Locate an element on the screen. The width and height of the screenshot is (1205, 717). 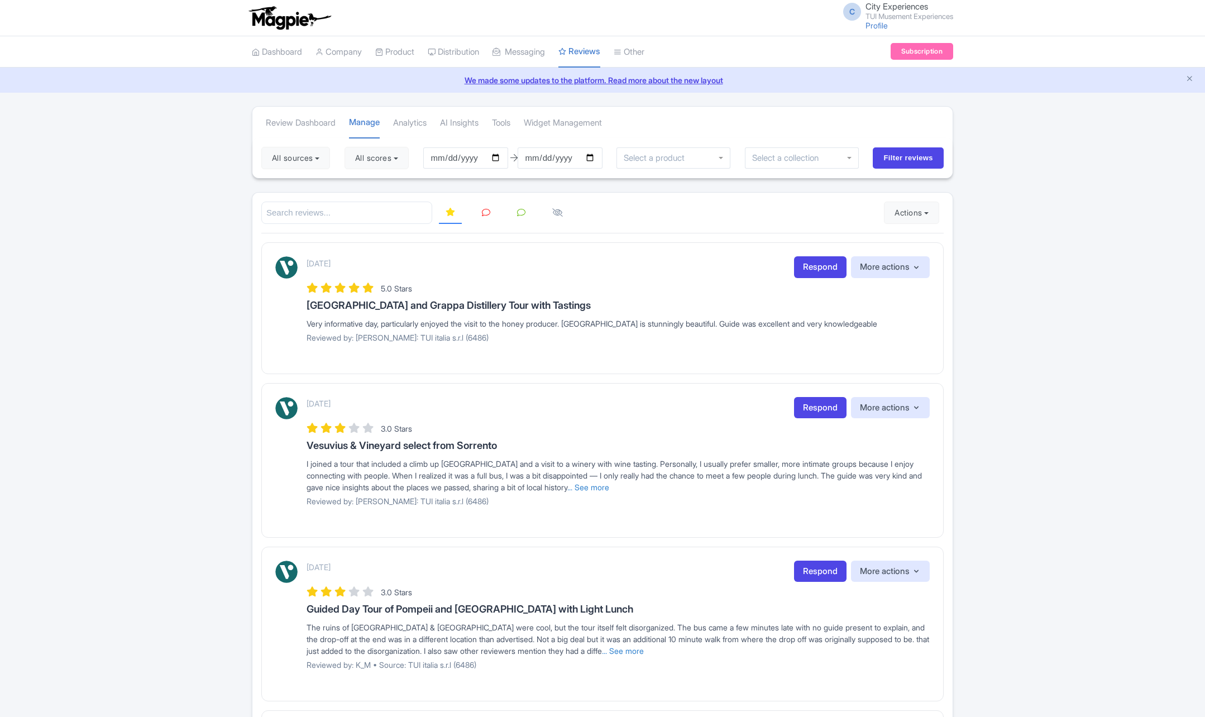
span: City Experiences is located at coordinates (897, 6).